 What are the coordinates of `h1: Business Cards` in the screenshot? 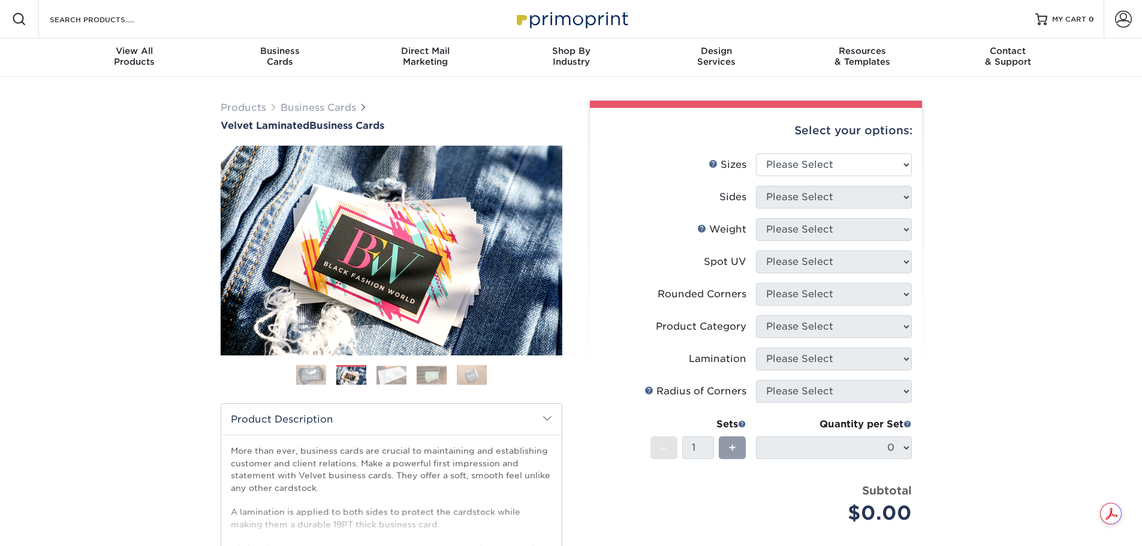 It's located at (391, 125).